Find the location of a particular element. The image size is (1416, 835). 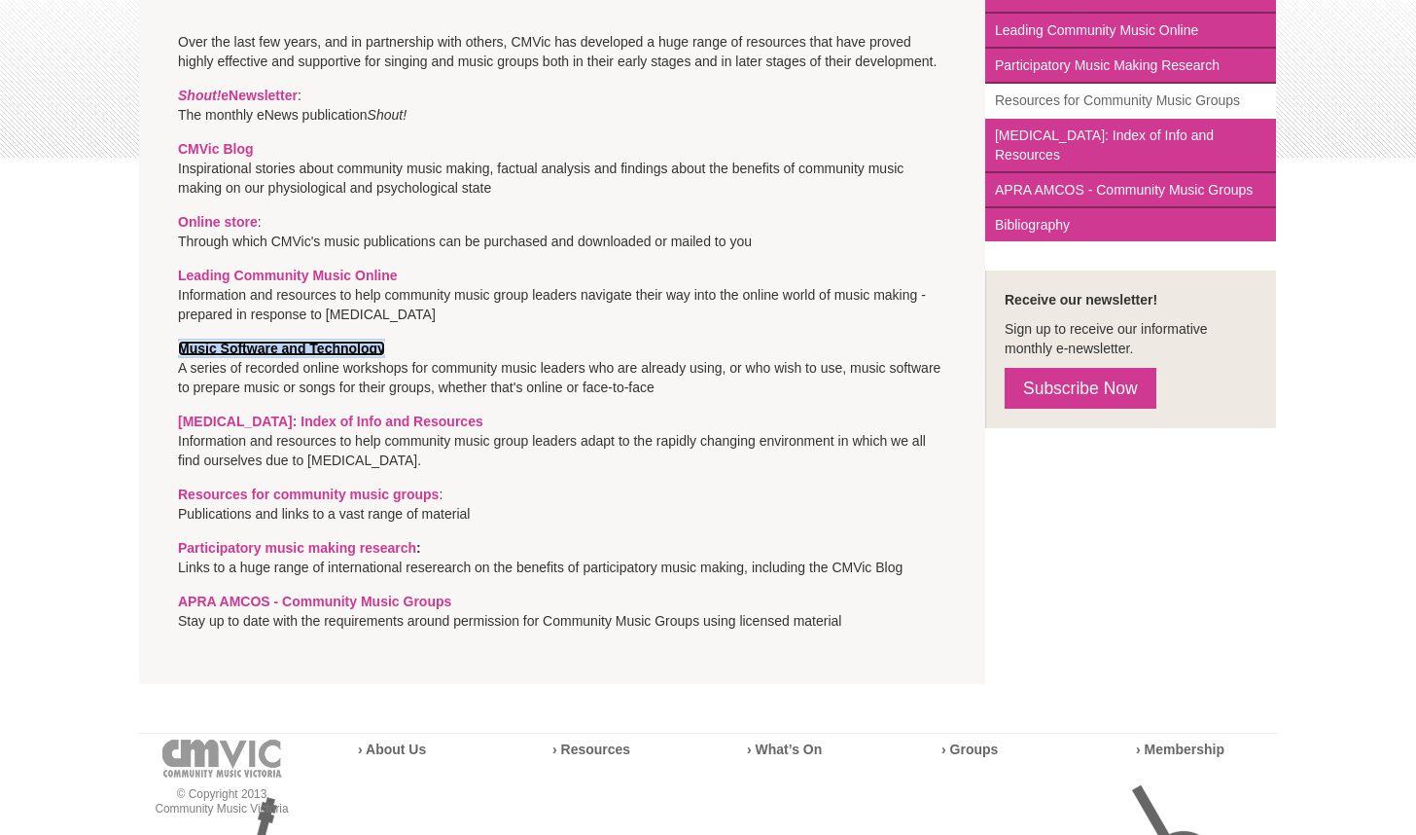

a: › Groups is located at coordinates (970, 749).